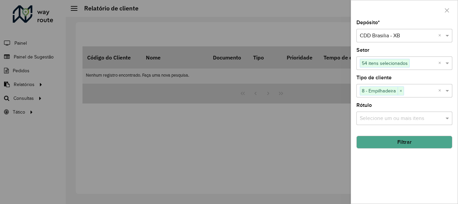 This screenshot has width=458, height=204. I want to click on label: Depósito, so click(368, 22).